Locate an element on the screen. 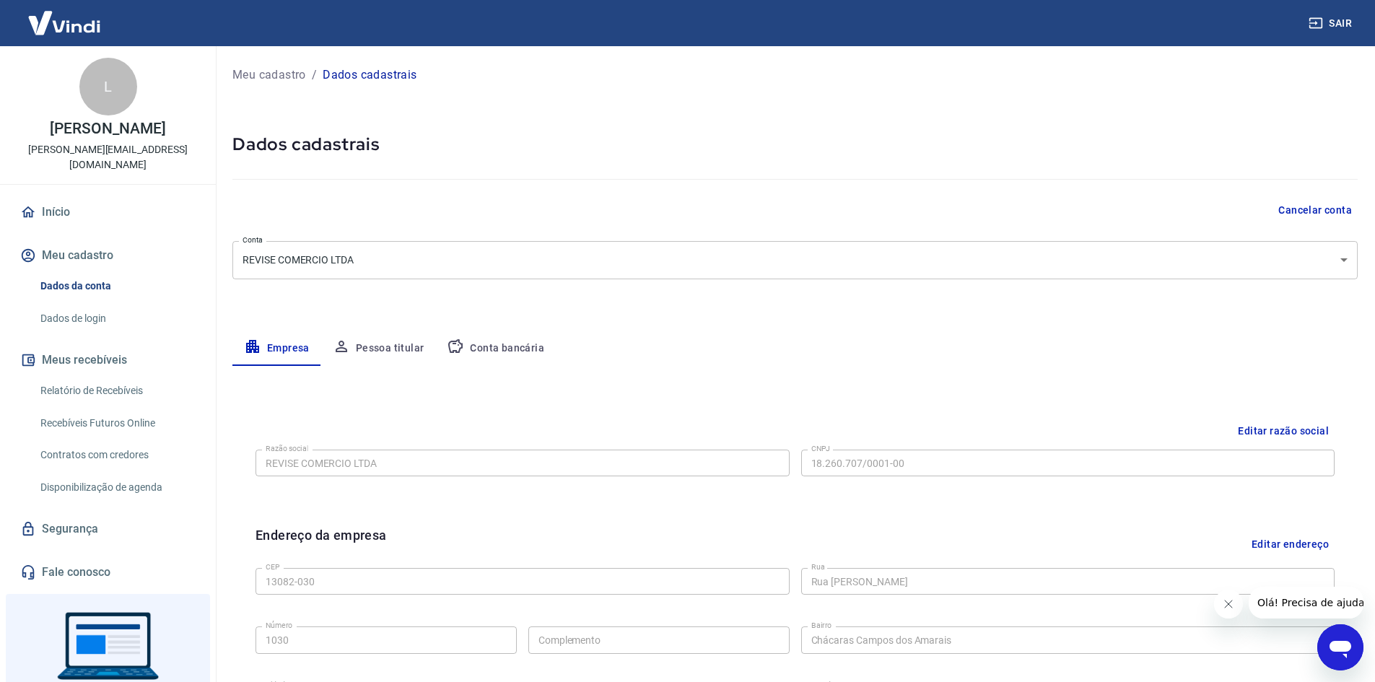 This screenshot has width=1375, height=682. button: Meus recebíveis is located at coordinates (108, 360).